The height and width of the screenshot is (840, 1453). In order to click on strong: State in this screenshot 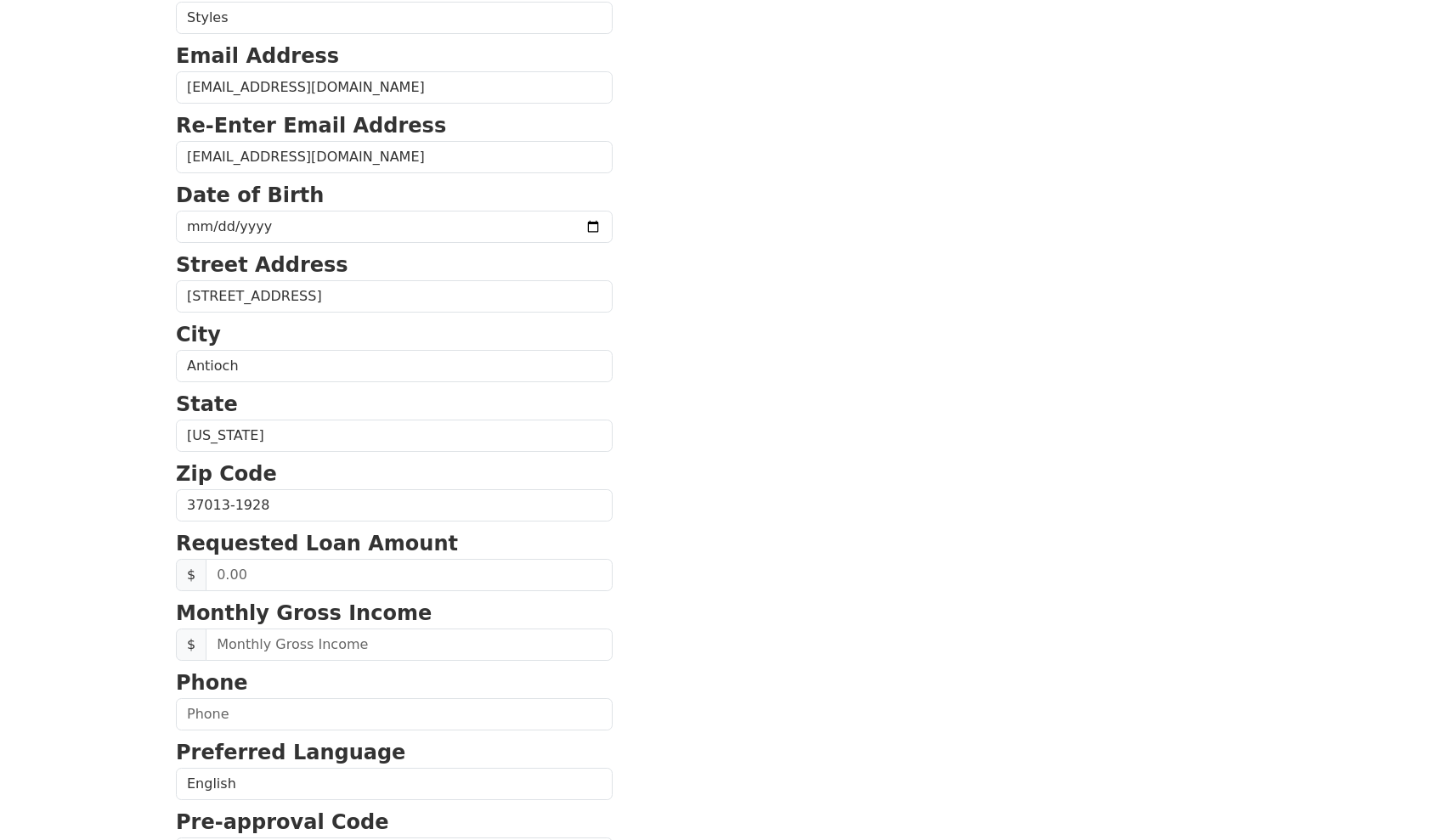, I will do `click(206, 405)`.